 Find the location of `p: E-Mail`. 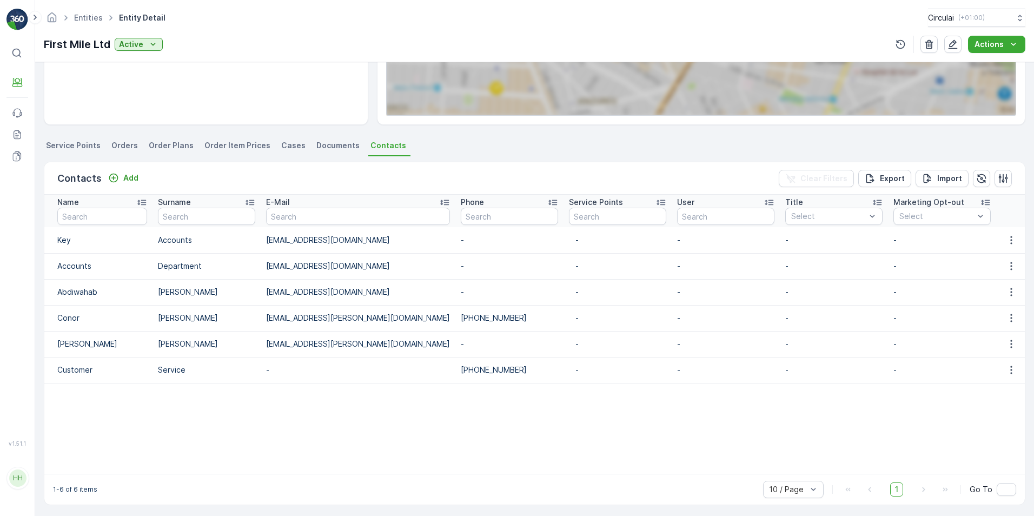

p: E-Mail is located at coordinates (278, 202).